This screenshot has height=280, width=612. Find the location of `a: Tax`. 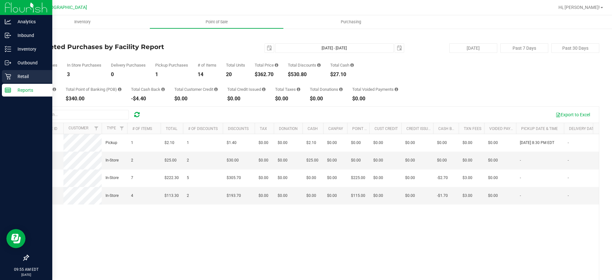

a: Tax is located at coordinates (263, 129).